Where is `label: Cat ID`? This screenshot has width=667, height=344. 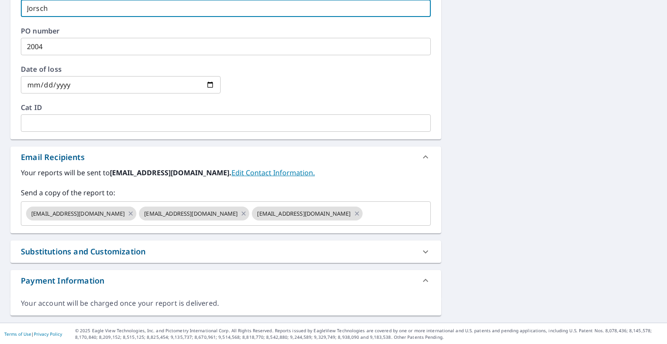
label: Cat ID is located at coordinates (226, 107).